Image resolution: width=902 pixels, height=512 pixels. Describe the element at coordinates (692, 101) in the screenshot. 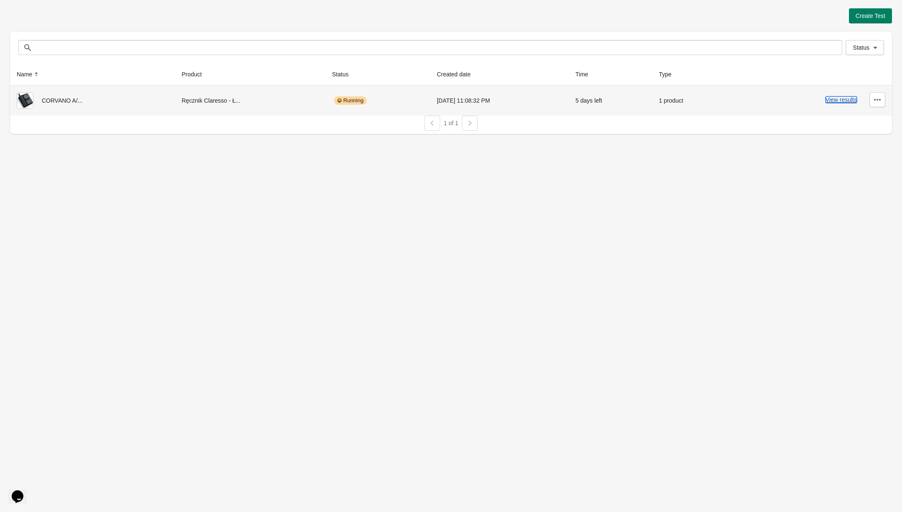

I see `div: 1 product` at that location.